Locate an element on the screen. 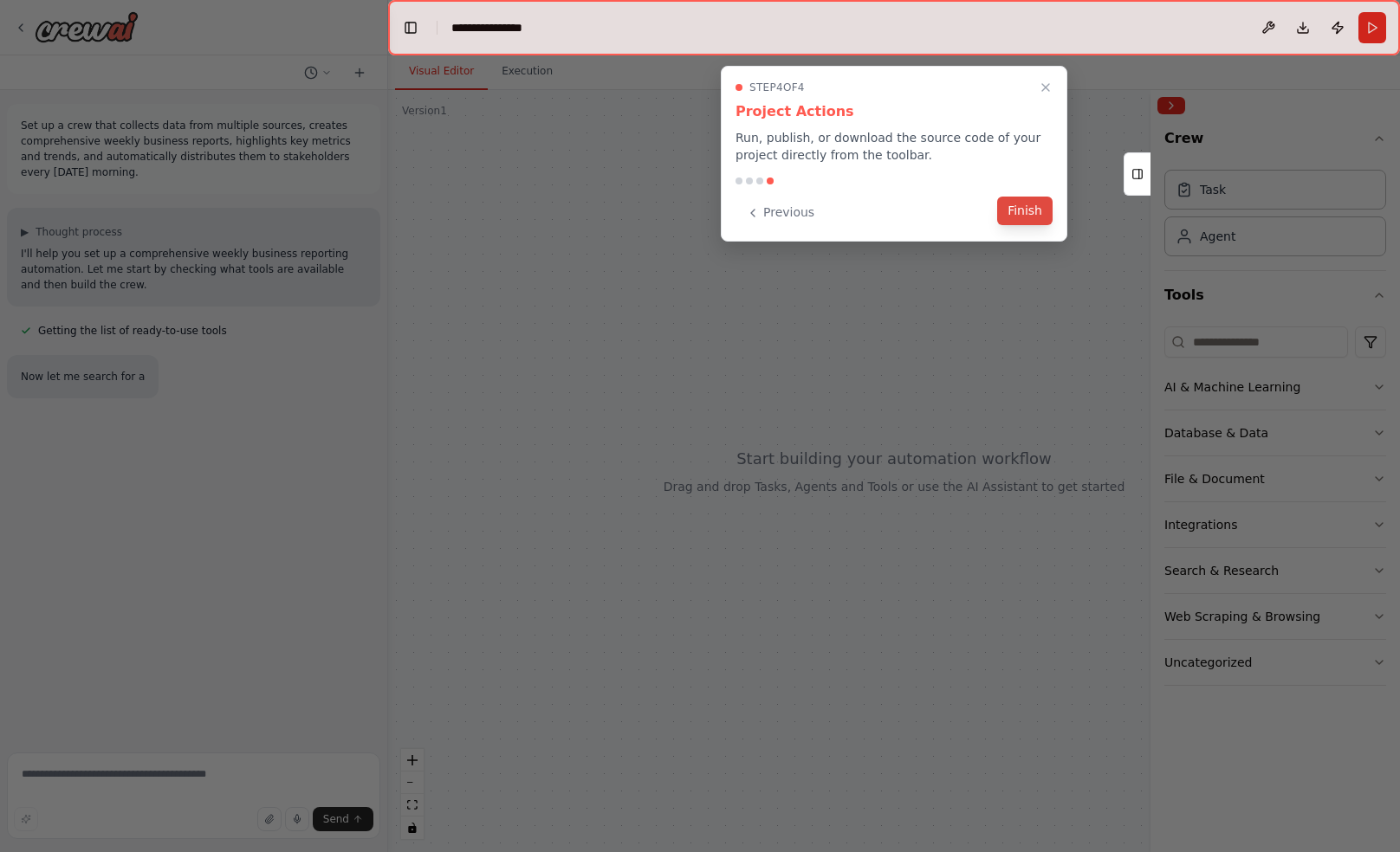 The image size is (1400, 852). button: Finish is located at coordinates (1025, 210).